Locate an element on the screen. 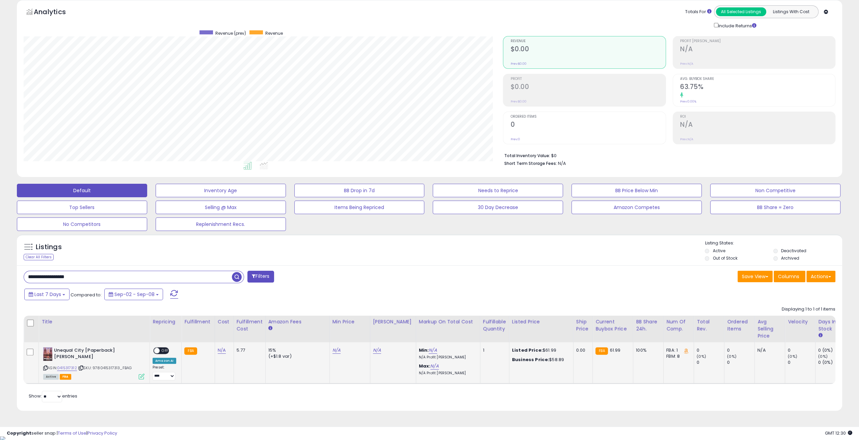 The width and height of the screenshot is (859, 440). span: Sep-02 - Sep-08 is located at coordinates (134, 295).